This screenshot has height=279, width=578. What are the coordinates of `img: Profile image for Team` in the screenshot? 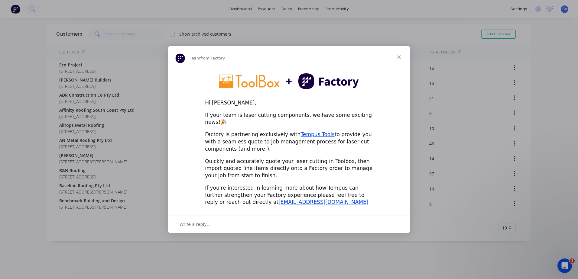 It's located at (180, 58).